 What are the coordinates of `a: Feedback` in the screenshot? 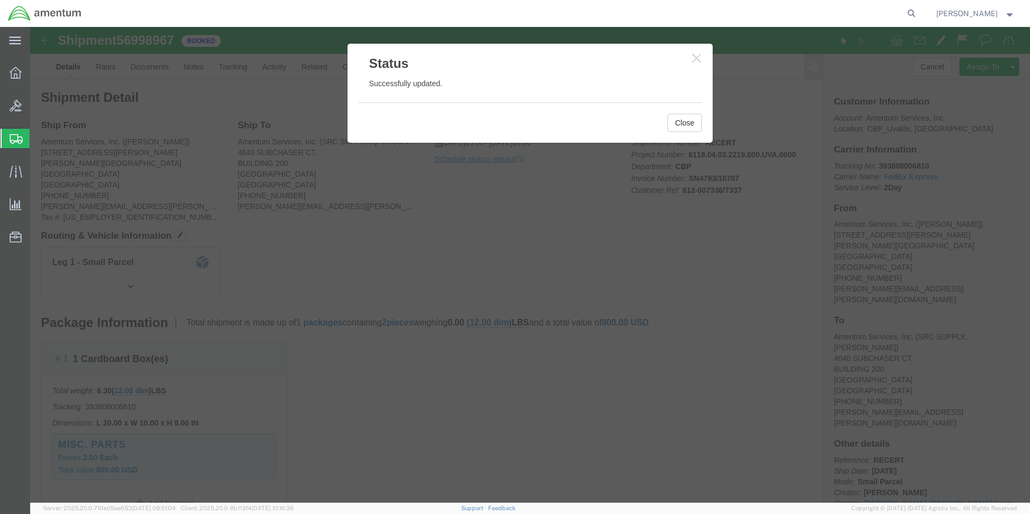 It's located at (501, 508).